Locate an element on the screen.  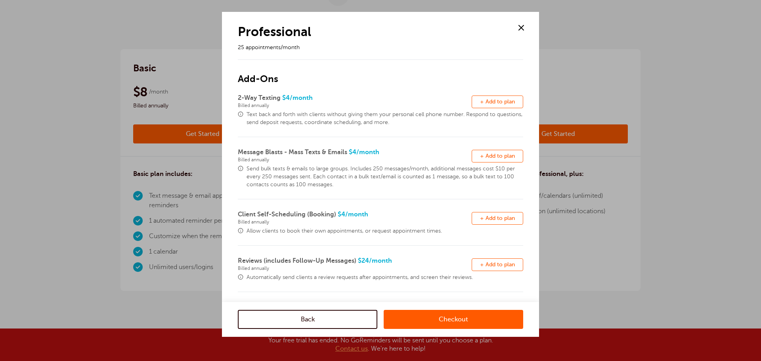
span: Allow clients to book their own appointments, or request appointment times. is located at coordinates (385, 231).